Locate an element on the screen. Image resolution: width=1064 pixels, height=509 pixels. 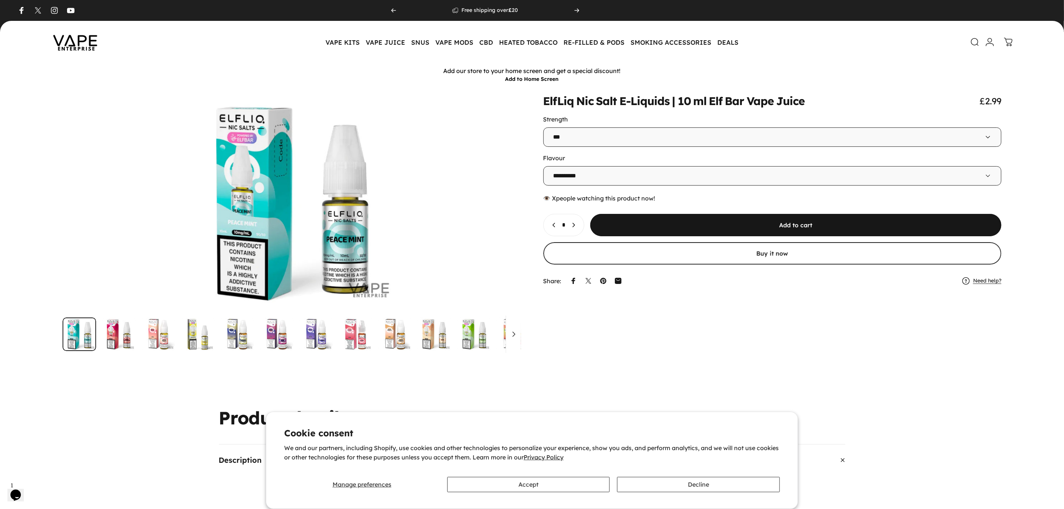
label: Flavour is located at coordinates (554, 158).